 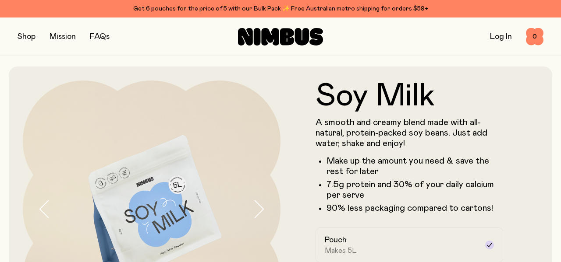 I want to click on button: 0, so click(x=535, y=37).